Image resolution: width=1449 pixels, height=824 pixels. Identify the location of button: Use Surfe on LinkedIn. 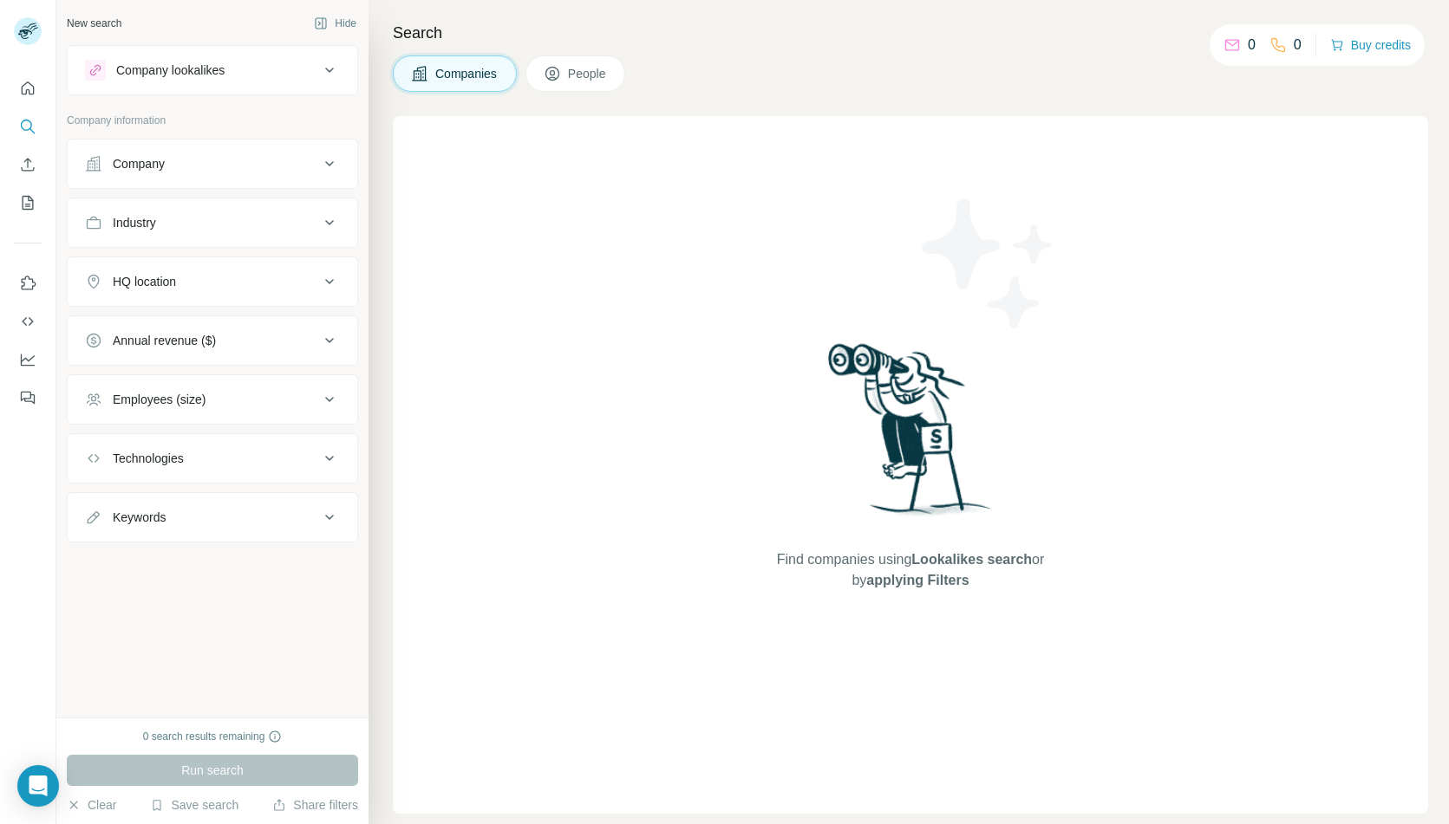
(28, 283).